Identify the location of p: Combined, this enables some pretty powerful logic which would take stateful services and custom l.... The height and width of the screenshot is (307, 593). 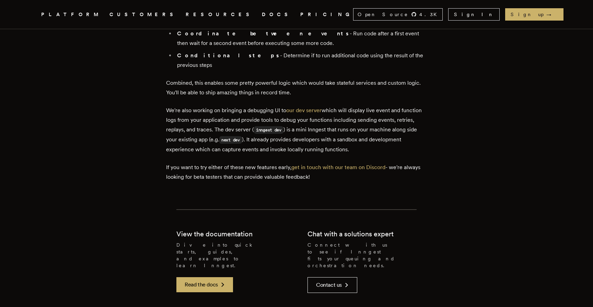
(297, 88).